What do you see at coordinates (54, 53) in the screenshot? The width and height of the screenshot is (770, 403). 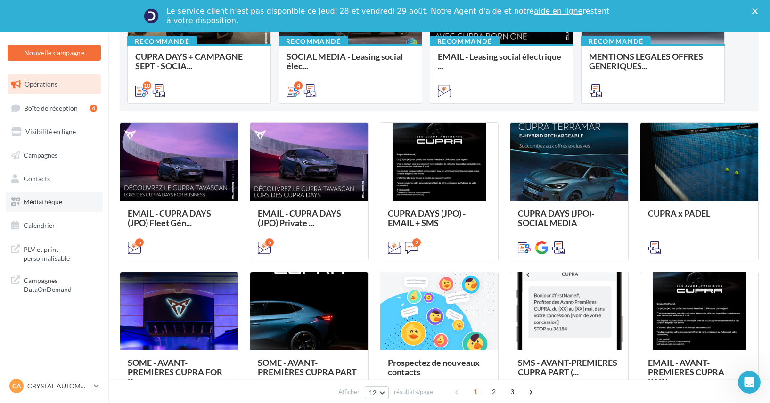 I see `button: Nouvelle campagne` at bounding box center [54, 53].